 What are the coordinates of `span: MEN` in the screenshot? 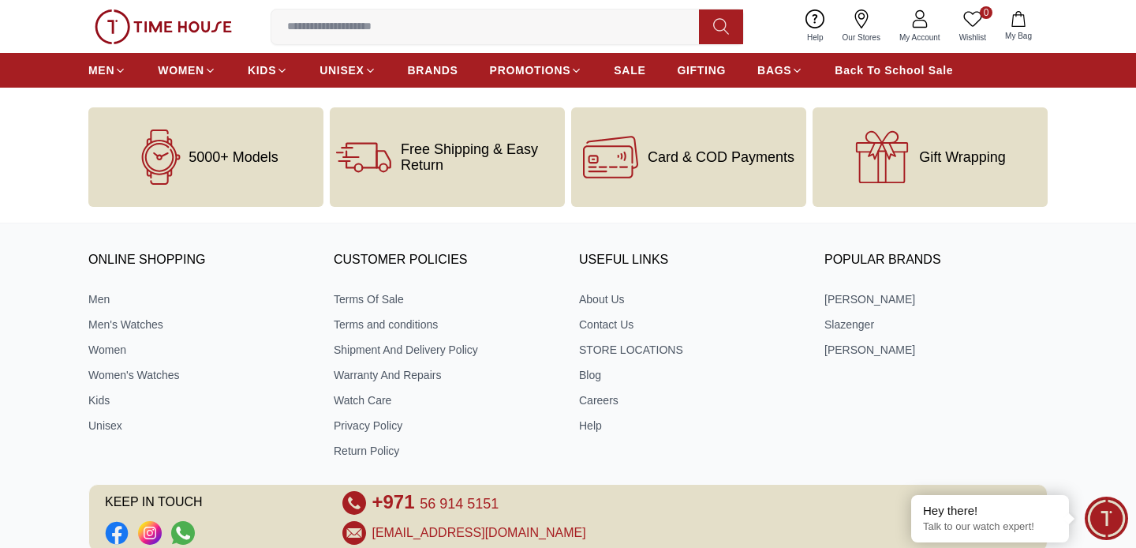 It's located at (101, 70).